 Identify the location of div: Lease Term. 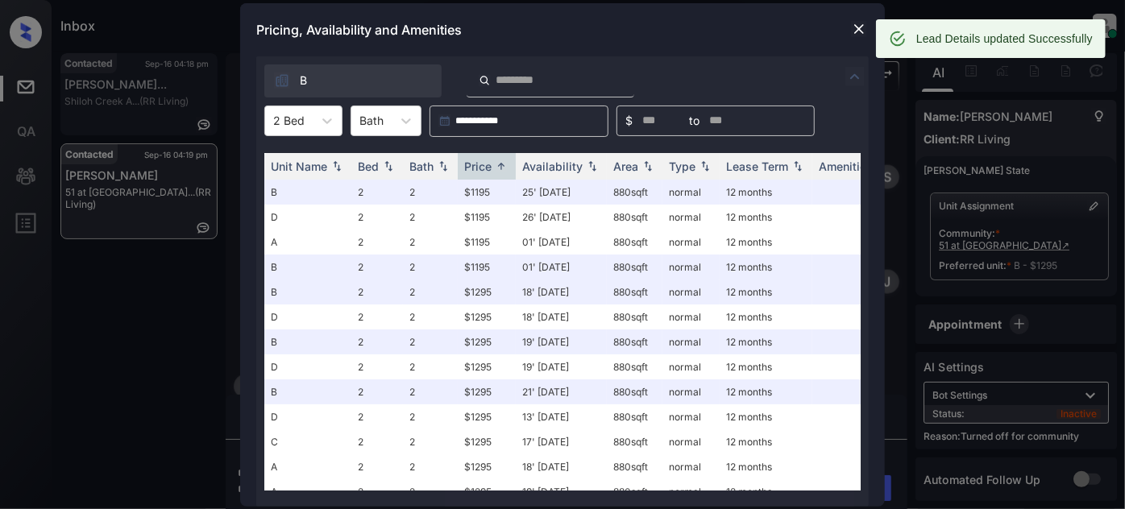
(757, 166).